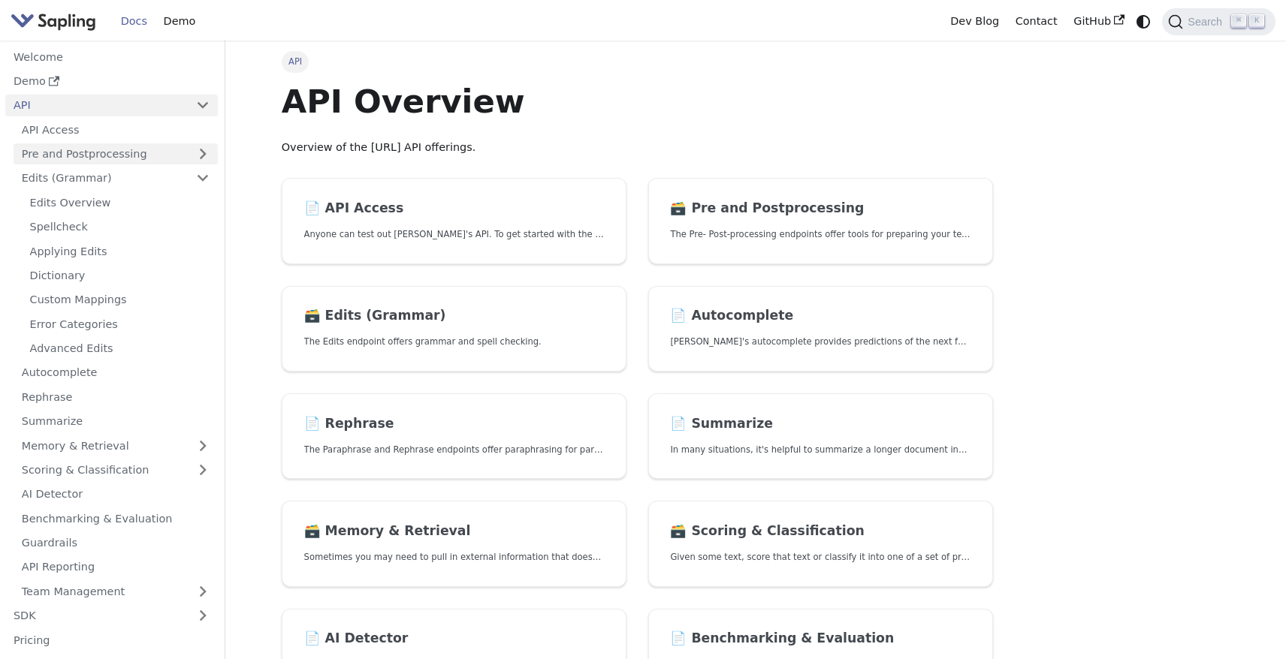 The image size is (1286, 659). I want to click on p: Anyone can test out Sapling's API. To get started with the API, simply:, so click(454, 234).